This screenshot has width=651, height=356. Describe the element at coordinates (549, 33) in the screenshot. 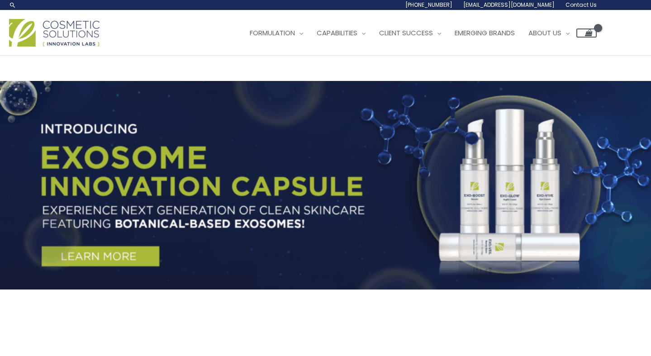

I see `a: About Us` at that location.